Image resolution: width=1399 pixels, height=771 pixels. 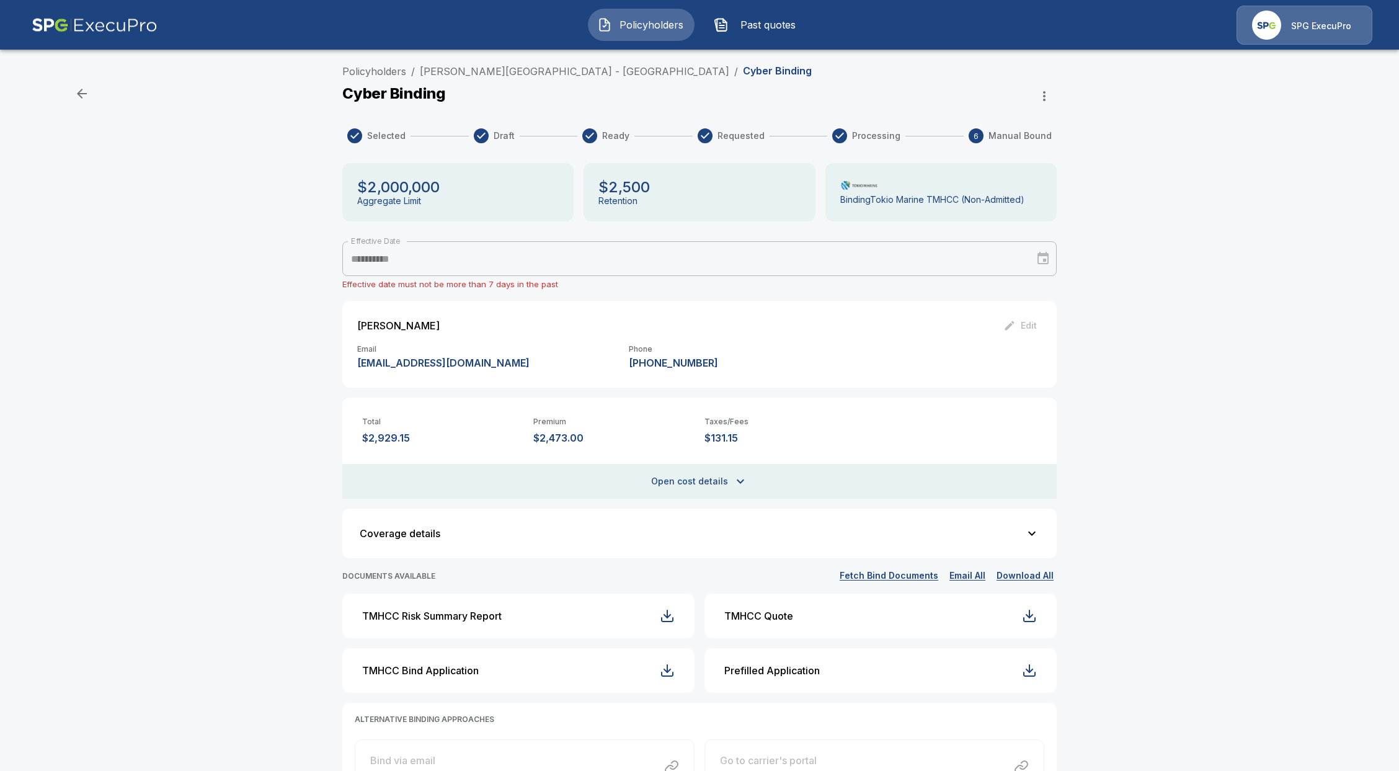 I want to click on button: Fetch Bind Documents, so click(x=889, y=576).